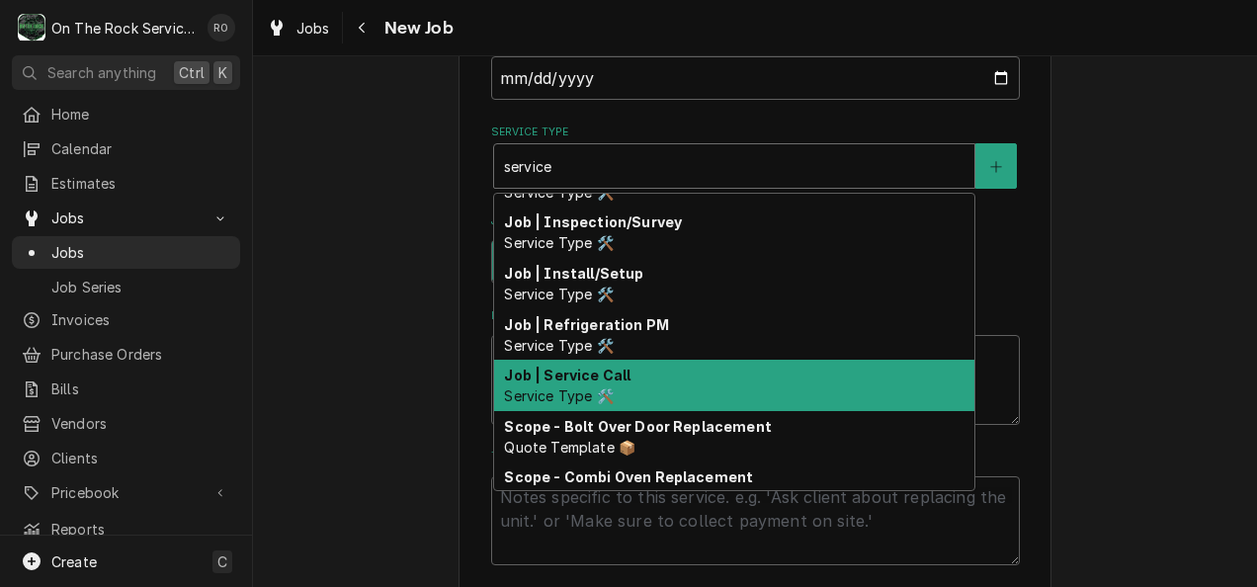 The width and height of the screenshot is (1257, 587). What do you see at coordinates (192, 72) in the screenshot?
I see `span: Ctrl` at bounding box center [192, 72].